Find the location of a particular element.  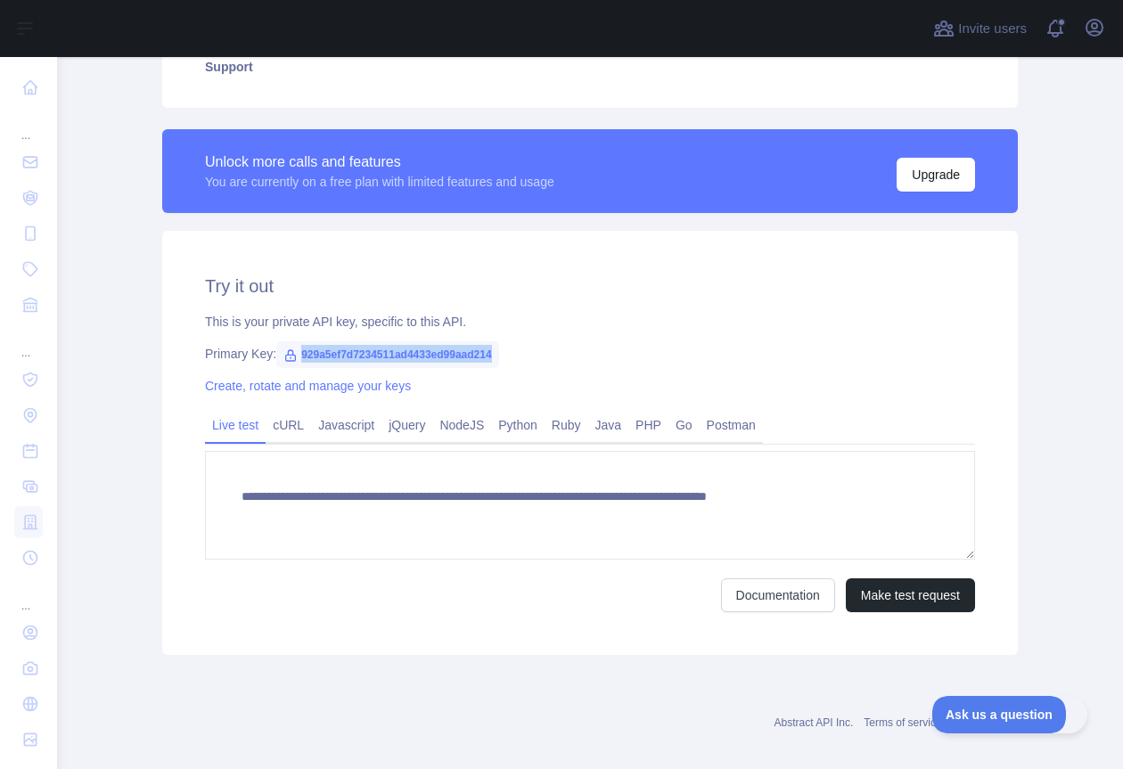

button: Invite users is located at coordinates (979, 29).